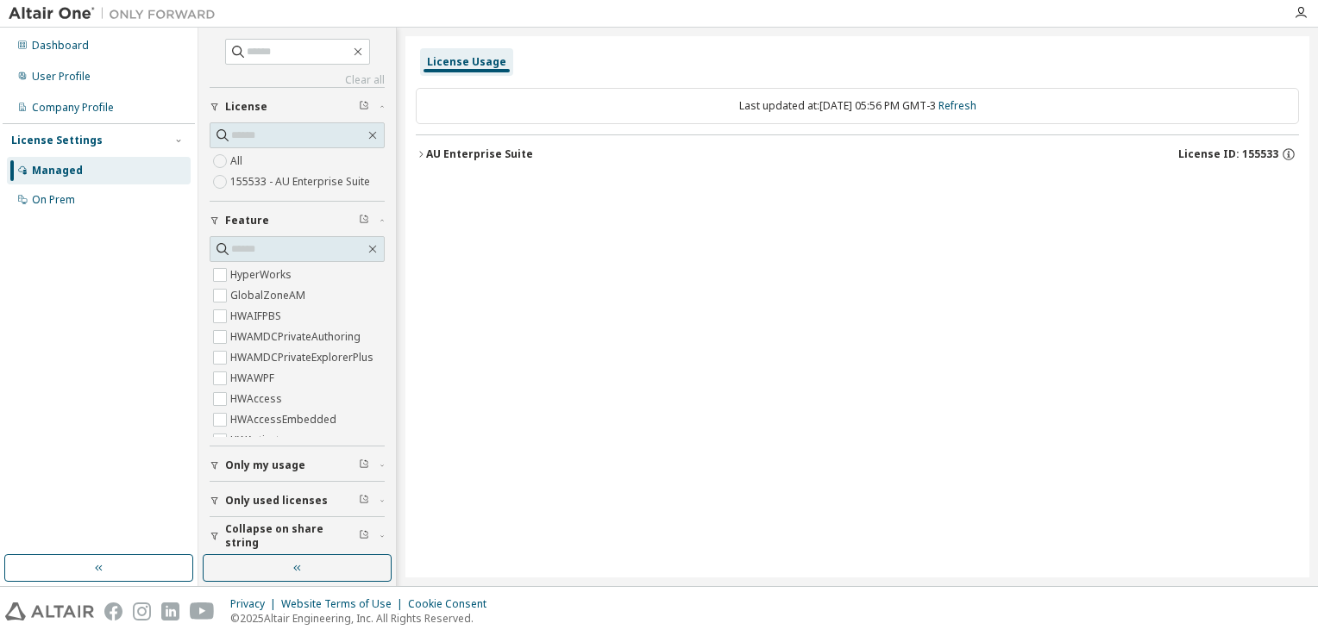 Image resolution: width=1318 pixels, height=636 pixels. What do you see at coordinates (49, 611) in the screenshot?
I see `img: altair_logo.svg` at bounding box center [49, 611].